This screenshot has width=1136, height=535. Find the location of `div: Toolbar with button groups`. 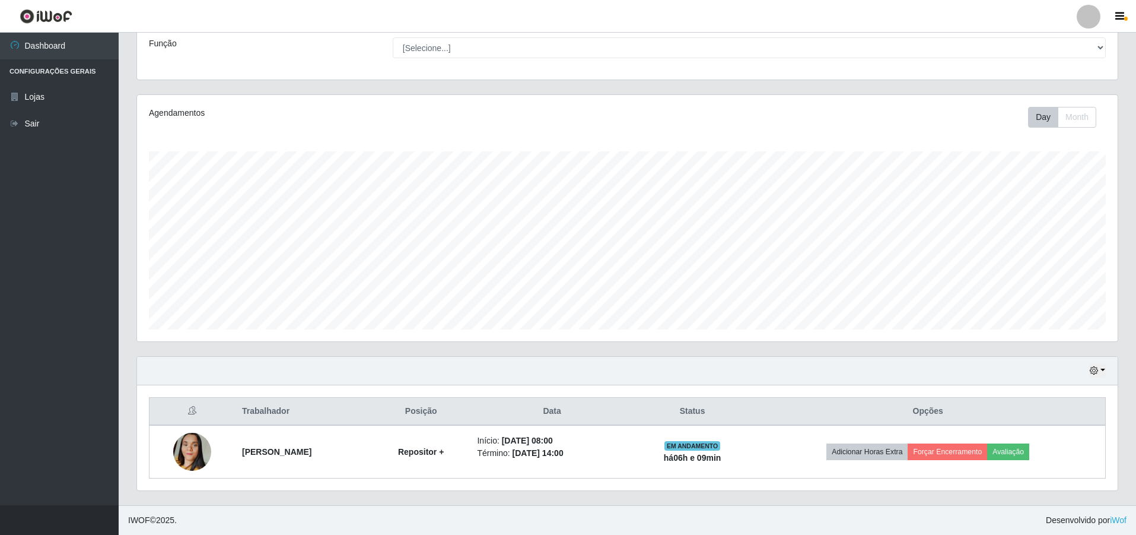

div: Toolbar with button groups is located at coordinates (1067, 117).